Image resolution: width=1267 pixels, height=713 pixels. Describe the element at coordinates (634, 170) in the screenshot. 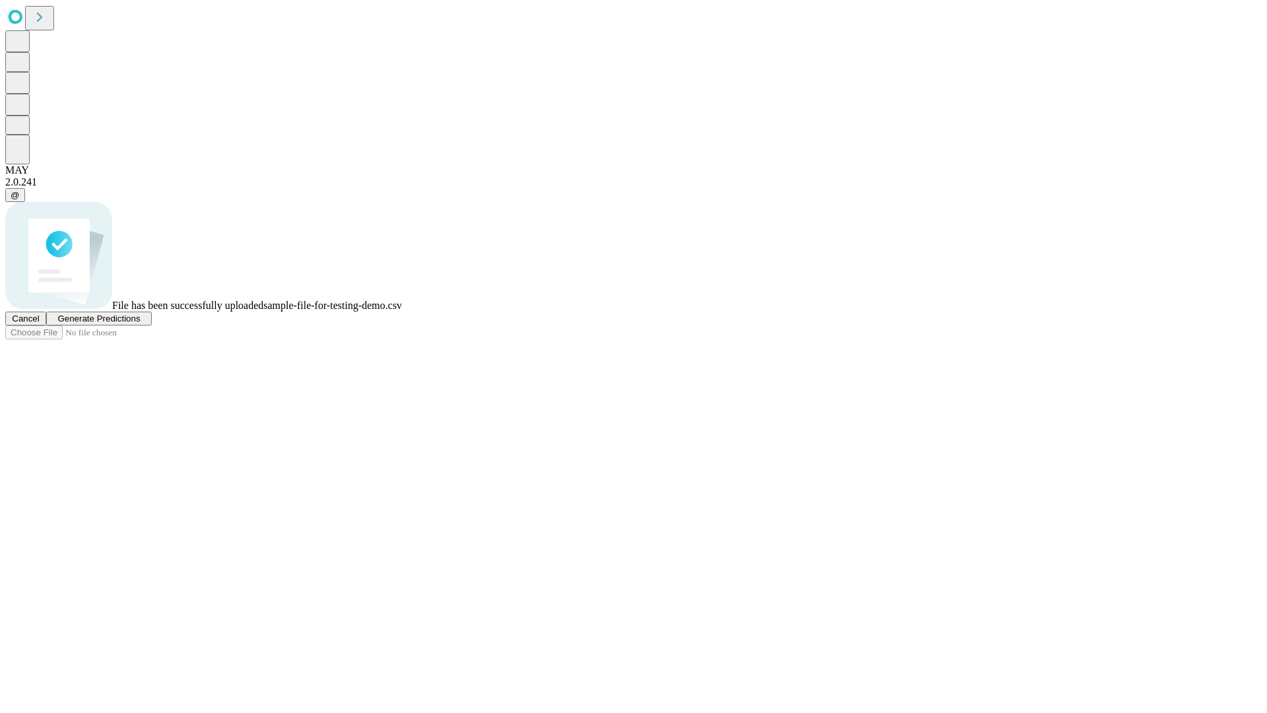

I see `div: MAY` at that location.